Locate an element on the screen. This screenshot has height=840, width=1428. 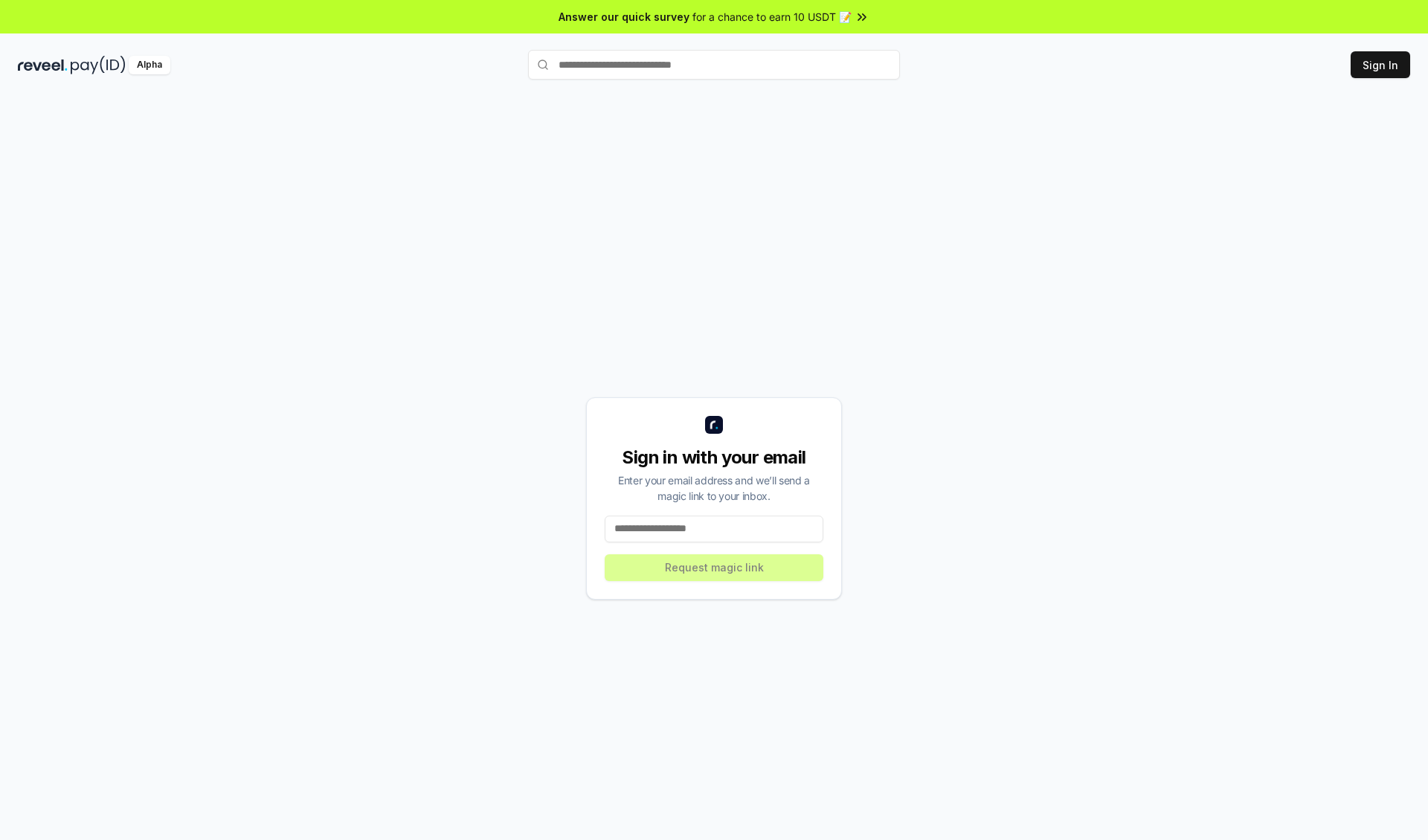
div: Enter your email address and we’ll send a magic link to your inbox. is located at coordinates (714, 488).